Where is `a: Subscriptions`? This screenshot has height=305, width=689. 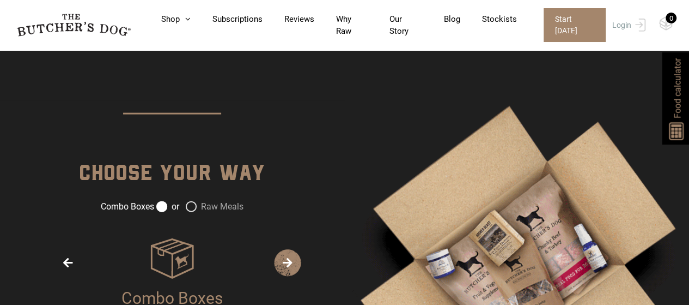
a: Subscriptions is located at coordinates (227, 19).